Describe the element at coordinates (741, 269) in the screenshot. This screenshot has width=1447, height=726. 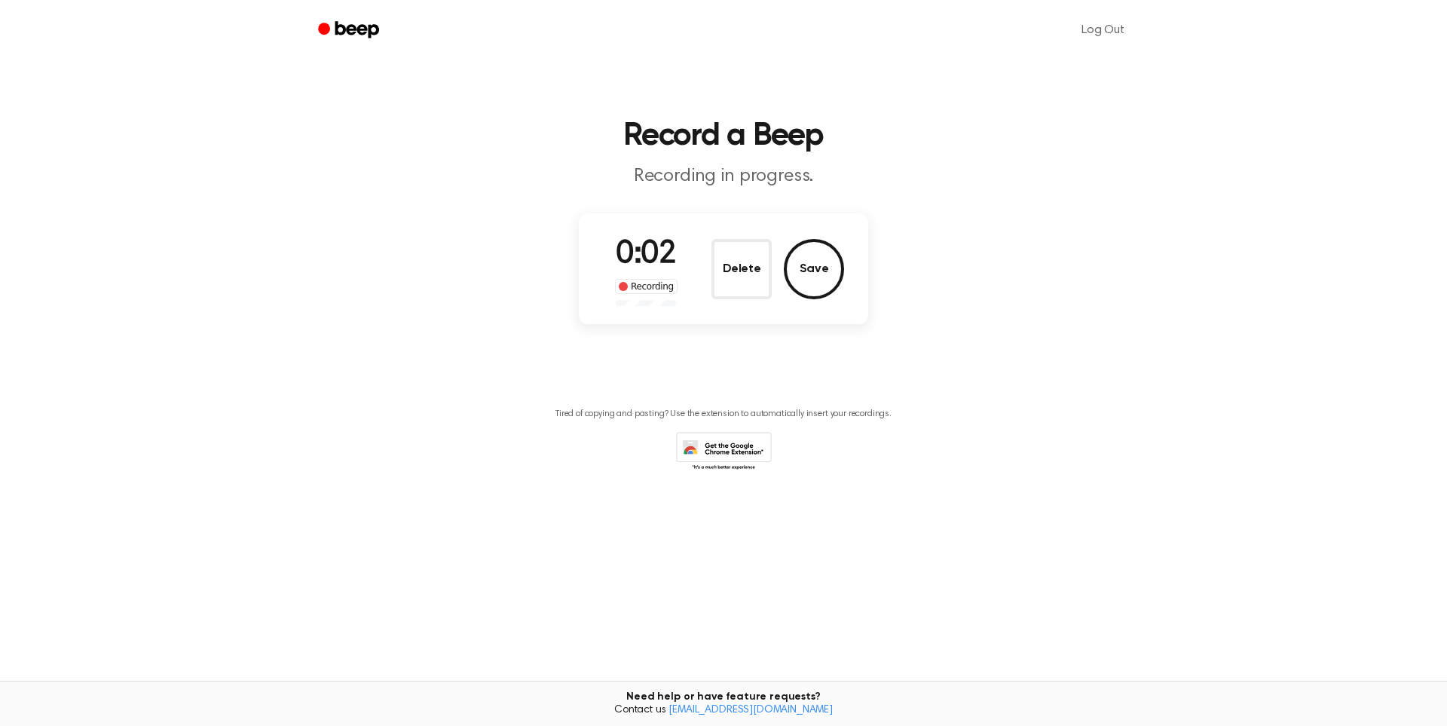
I see `button: Delete Audio Record` at that location.